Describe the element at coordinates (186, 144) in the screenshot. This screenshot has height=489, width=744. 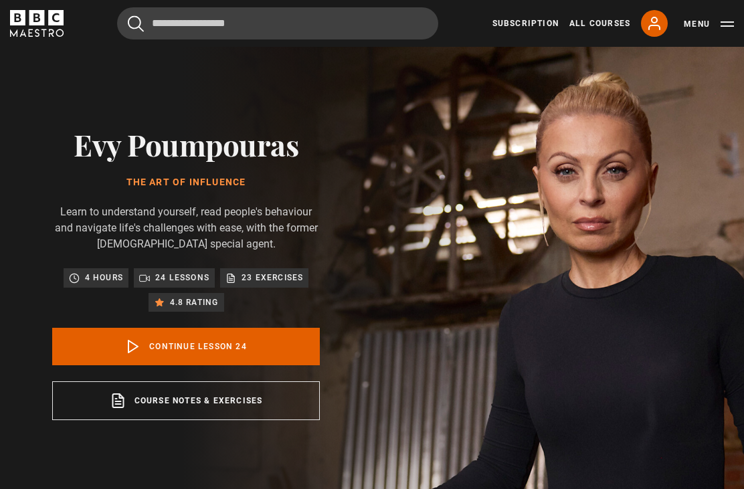
I see `h2: Evy Poumpouras` at that location.